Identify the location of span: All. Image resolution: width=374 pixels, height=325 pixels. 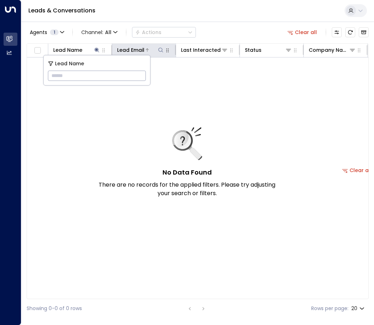
(108, 32).